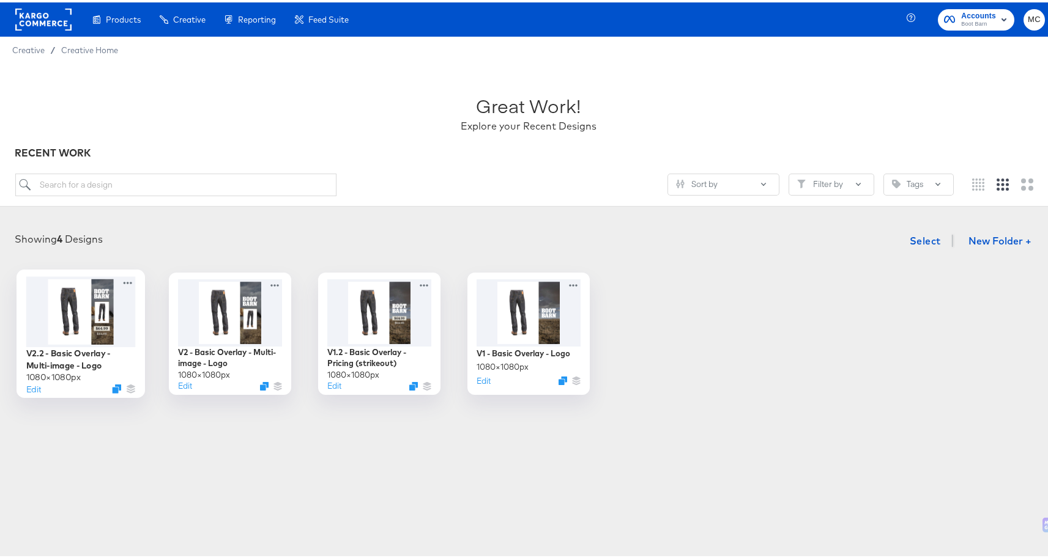 The image size is (1048, 558). I want to click on div: Great Work!, so click(528, 103).